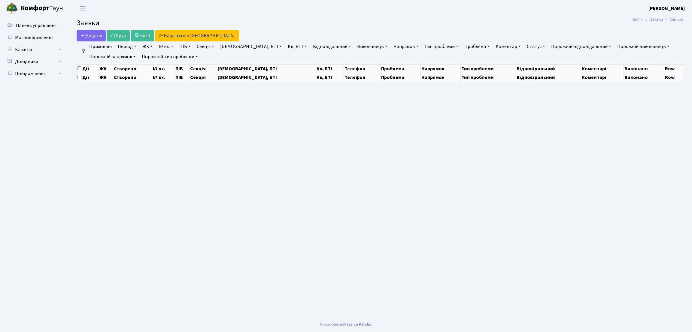  What do you see at coordinates (12, 8) in the screenshot?
I see `img: logo.png` at bounding box center [12, 8].